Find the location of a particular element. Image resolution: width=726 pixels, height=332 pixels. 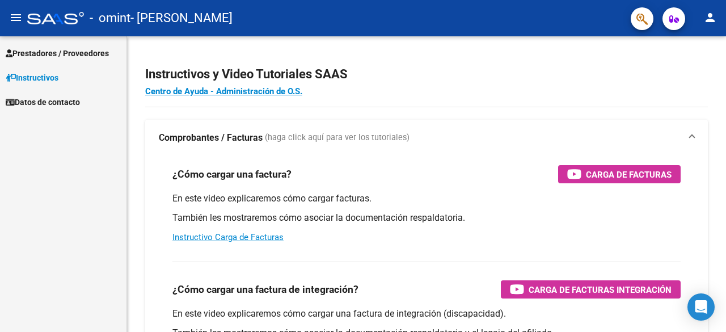

span: - omint is located at coordinates (110, 18).